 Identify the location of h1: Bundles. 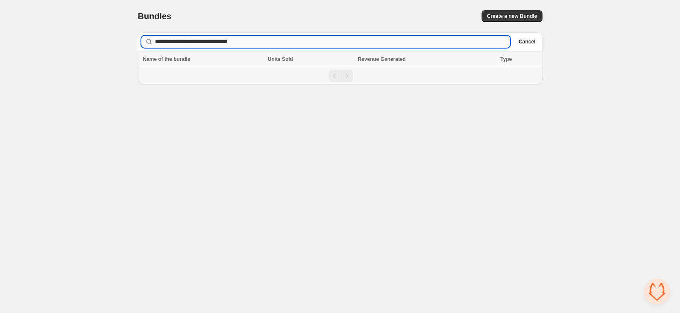
(155, 16).